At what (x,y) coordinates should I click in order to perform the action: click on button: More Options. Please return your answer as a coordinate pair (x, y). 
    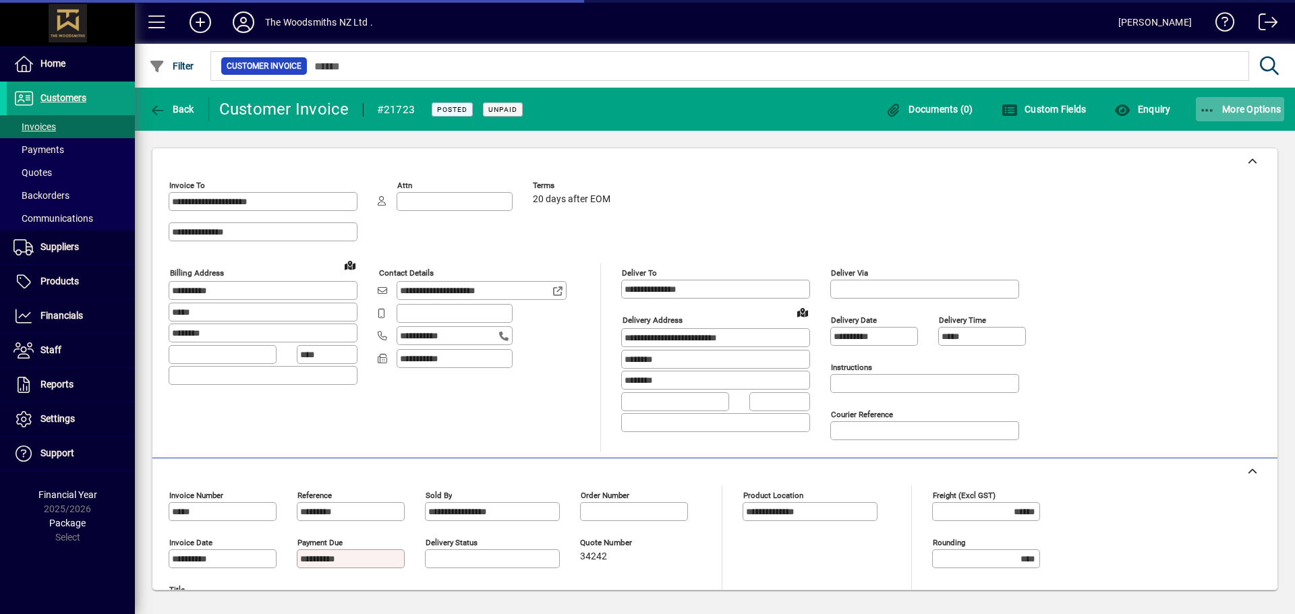
    Looking at the image, I should click on (1240, 109).